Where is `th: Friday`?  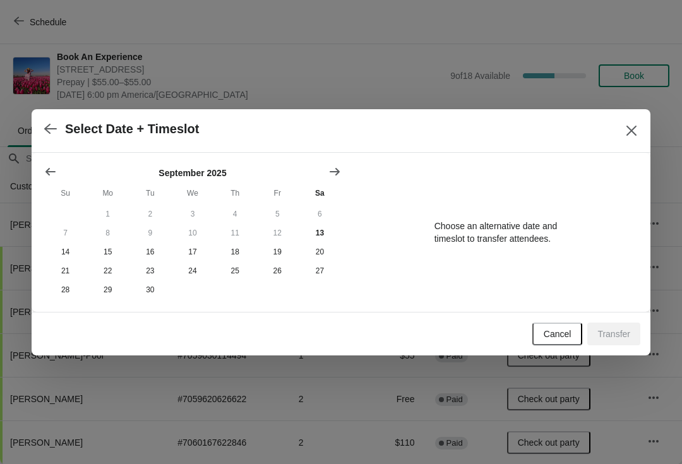
th: Friday is located at coordinates (277, 193).